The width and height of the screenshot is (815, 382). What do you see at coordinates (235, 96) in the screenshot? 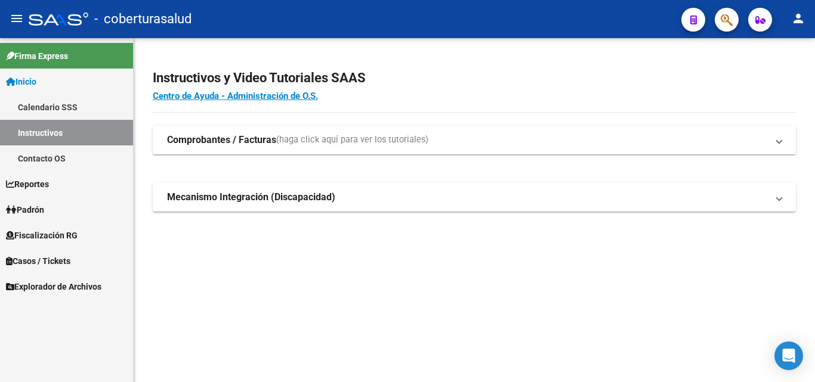
I see `a: Centro de Ayuda - Administración de O.S.` at bounding box center [235, 96].